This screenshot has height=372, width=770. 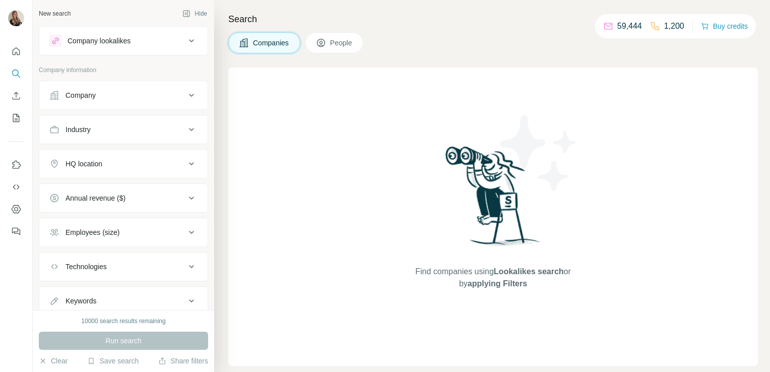 I want to click on span: Lookalikes search, so click(x=528, y=271).